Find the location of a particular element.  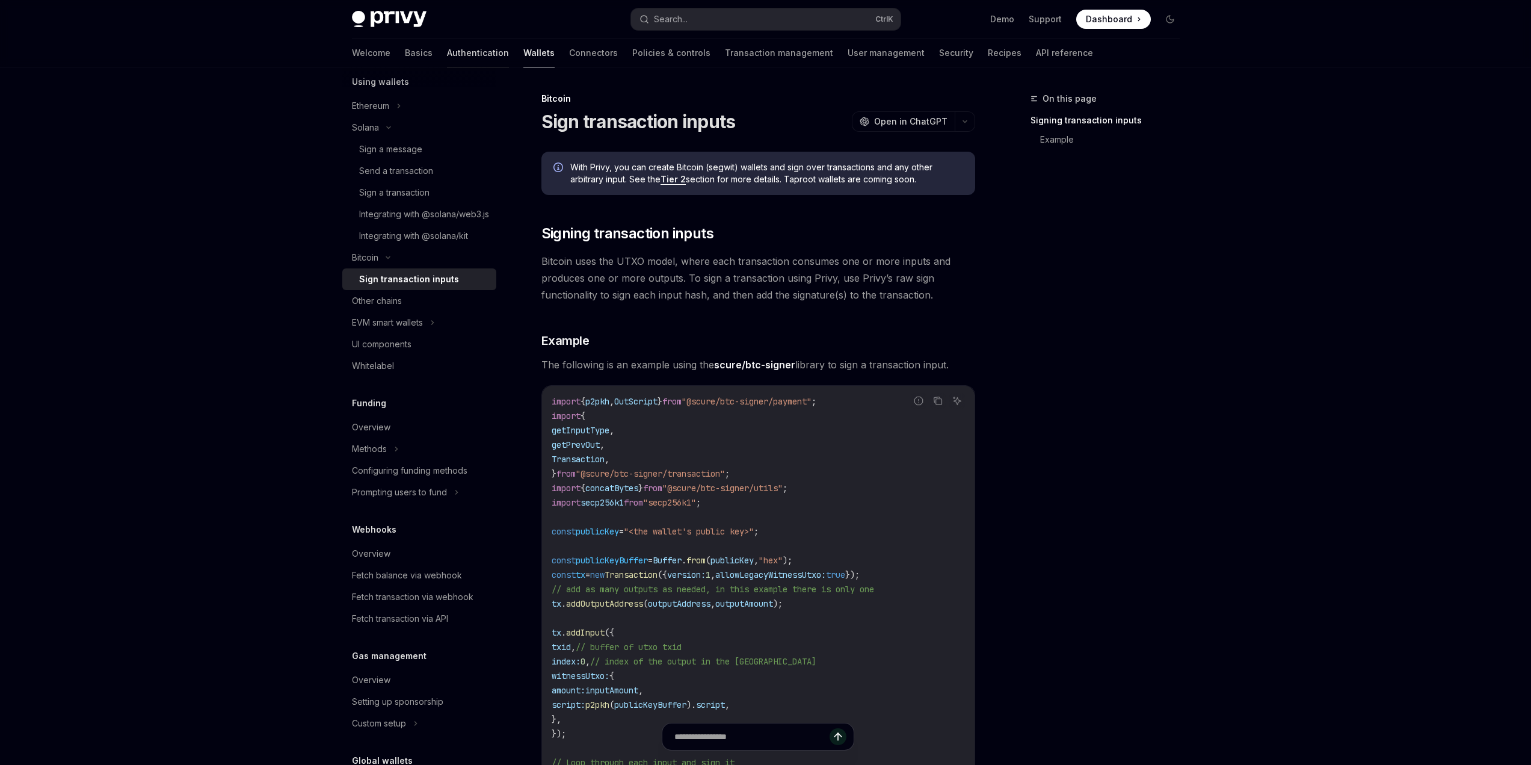

span: Example is located at coordinates (565, 340).